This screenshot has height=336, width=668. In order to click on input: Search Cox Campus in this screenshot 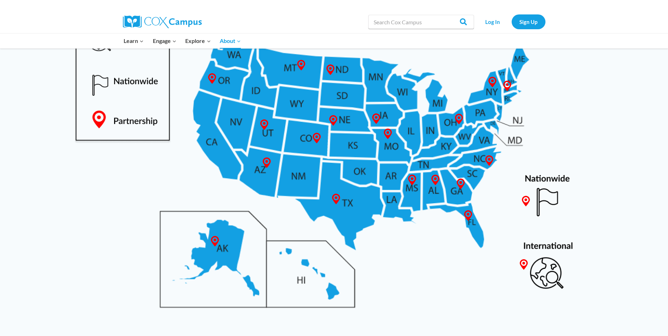, I will do `click(421, 22)`.